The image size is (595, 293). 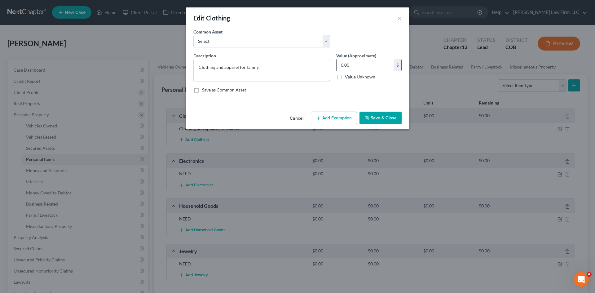 What do you see at coordinates (381, 118) in the screenshot?
I see `button: Save & Close` at bounding box center [381, 118].